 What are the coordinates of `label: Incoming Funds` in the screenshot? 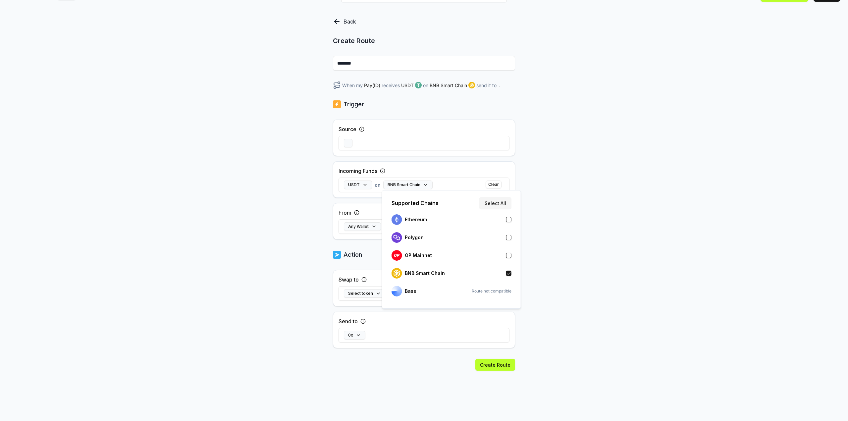 It's located at (358, 171).